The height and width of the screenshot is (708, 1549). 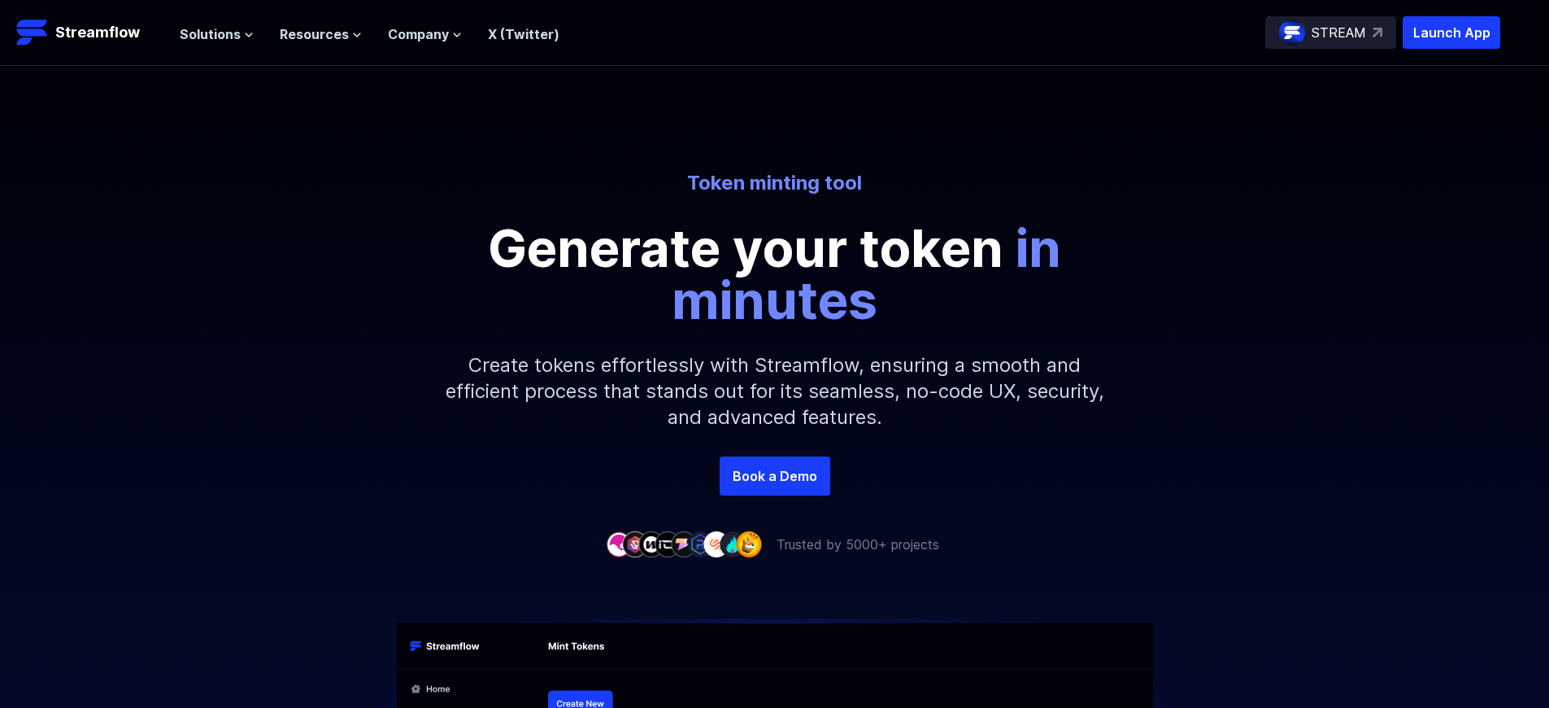 What do you see at coordinates (775, 274) in the screenshot?
I see `p: Generate your token` at bounding box center [775, 274].